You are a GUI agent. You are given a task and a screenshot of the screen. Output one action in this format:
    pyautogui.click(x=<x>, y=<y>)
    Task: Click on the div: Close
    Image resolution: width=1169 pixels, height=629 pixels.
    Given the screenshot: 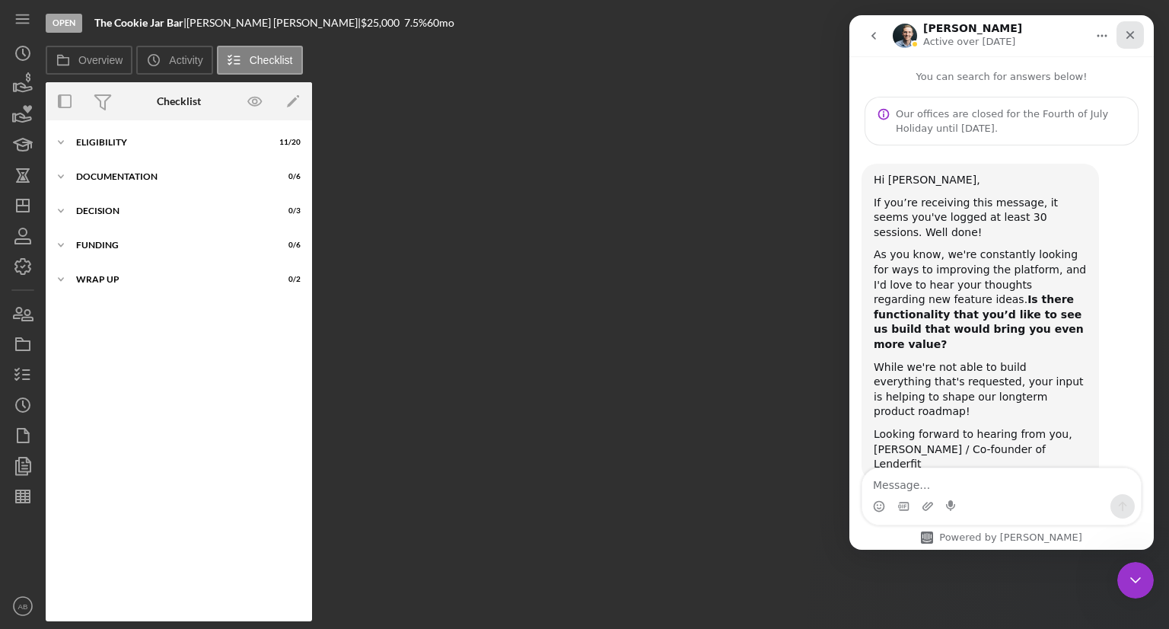 What is the action you would take?
    pyautogui.click(x=281, y=20)
    